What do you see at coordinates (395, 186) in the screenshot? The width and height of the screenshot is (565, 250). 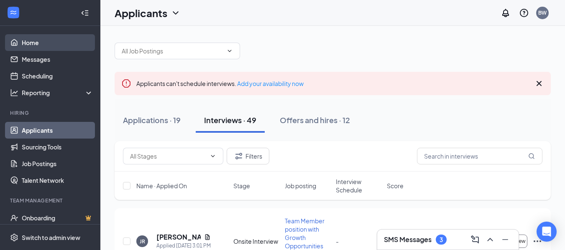 I see `span: Score` at bounding box center [395, 186].